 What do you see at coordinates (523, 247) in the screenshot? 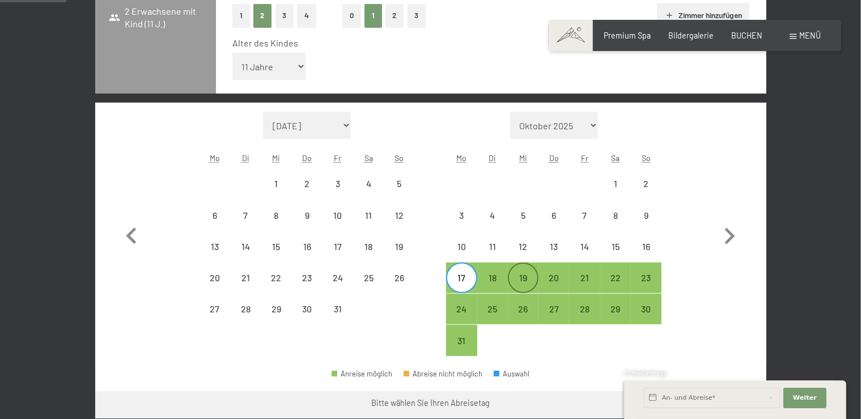
I see `div: Wed Aug 12 2026` at bounding box center [523, 247].